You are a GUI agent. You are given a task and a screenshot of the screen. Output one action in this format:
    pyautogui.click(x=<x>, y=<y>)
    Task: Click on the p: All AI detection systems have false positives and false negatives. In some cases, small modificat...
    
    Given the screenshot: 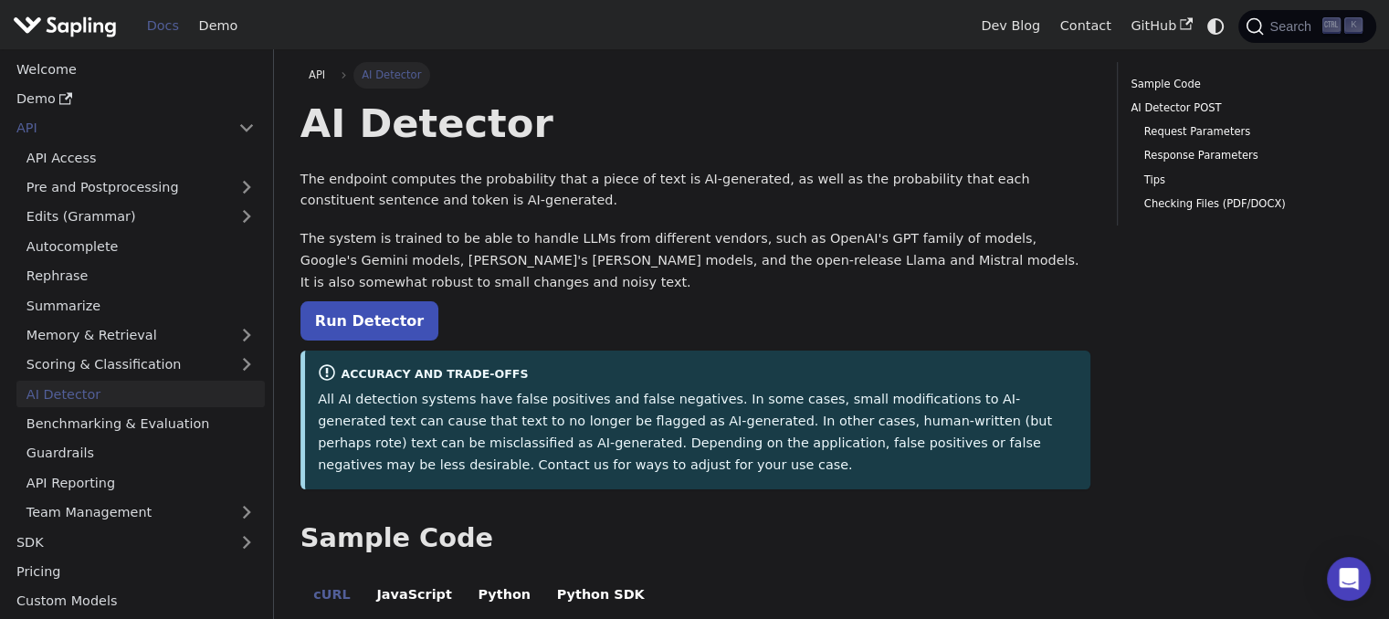 What is the action you would take?
    pyautogui.click(x=698, y=432)
    